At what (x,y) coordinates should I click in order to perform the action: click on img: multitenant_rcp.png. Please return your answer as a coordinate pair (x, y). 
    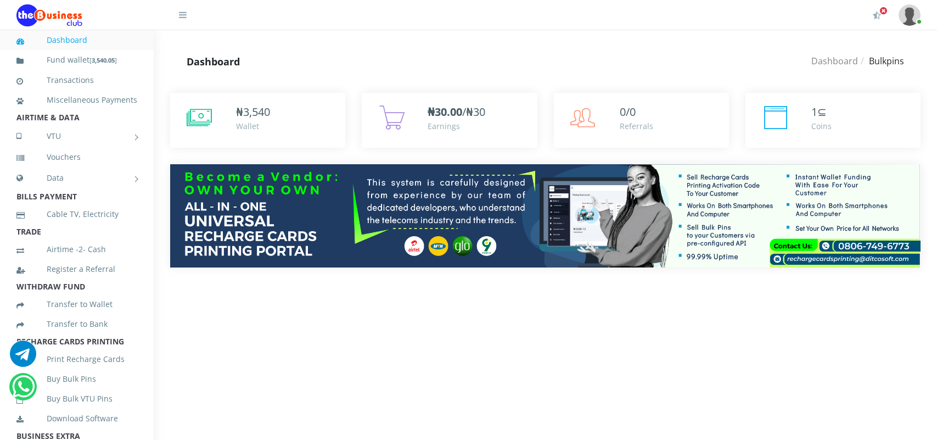
    Looking at the image, I should click on (545, 216).